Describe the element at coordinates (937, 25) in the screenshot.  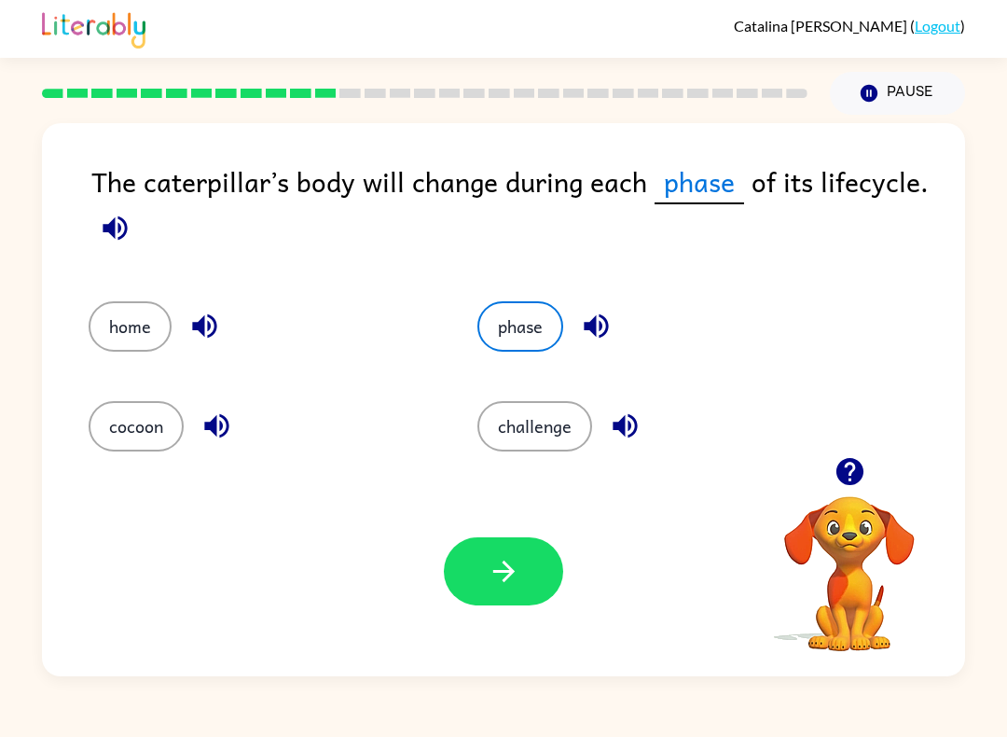
I see `a: Logout` at that location.